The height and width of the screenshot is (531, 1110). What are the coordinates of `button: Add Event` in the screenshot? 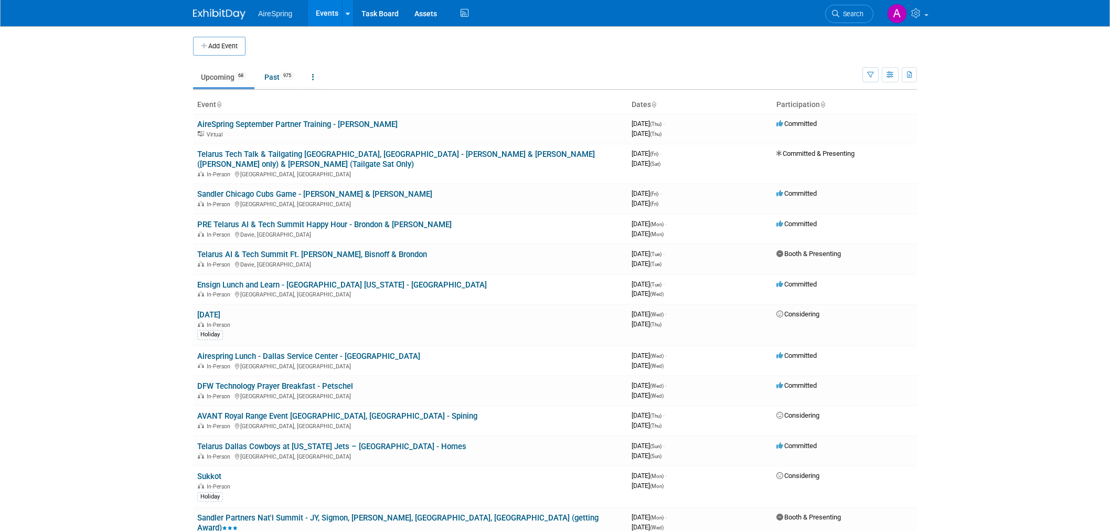 It's located at (219, 46).